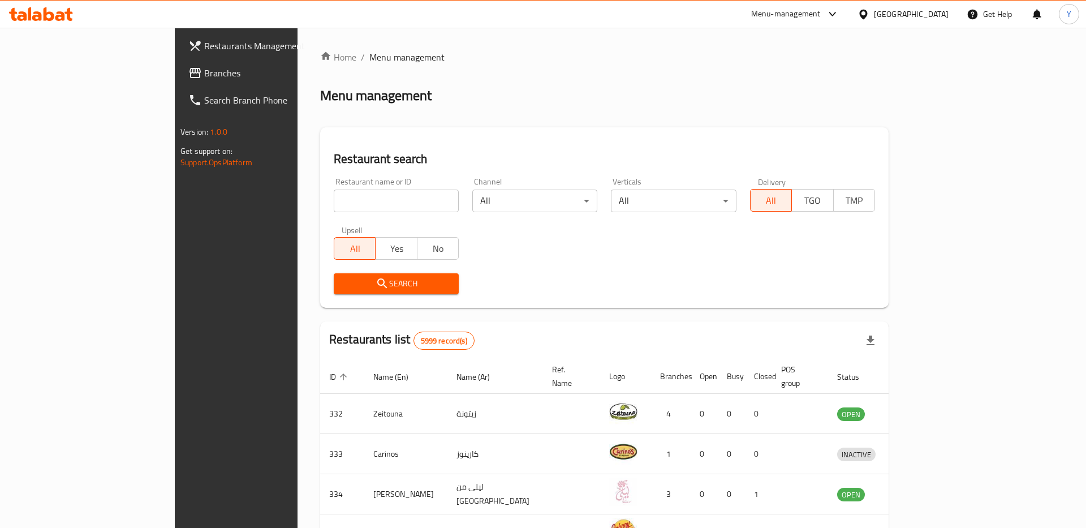 The height and width of the screenshot is (528, 1086). I want to click on span: Restaurants Management, so click(275, 46).